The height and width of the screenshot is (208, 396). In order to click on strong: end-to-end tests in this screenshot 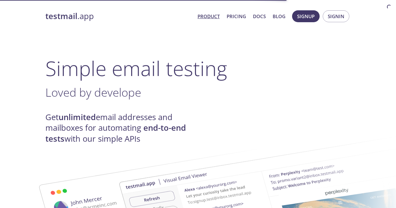, I will do `click(115, 133)`.